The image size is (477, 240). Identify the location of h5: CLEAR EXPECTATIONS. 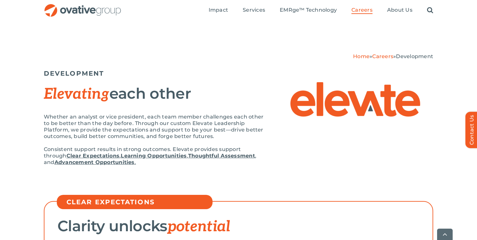
(138, 202).